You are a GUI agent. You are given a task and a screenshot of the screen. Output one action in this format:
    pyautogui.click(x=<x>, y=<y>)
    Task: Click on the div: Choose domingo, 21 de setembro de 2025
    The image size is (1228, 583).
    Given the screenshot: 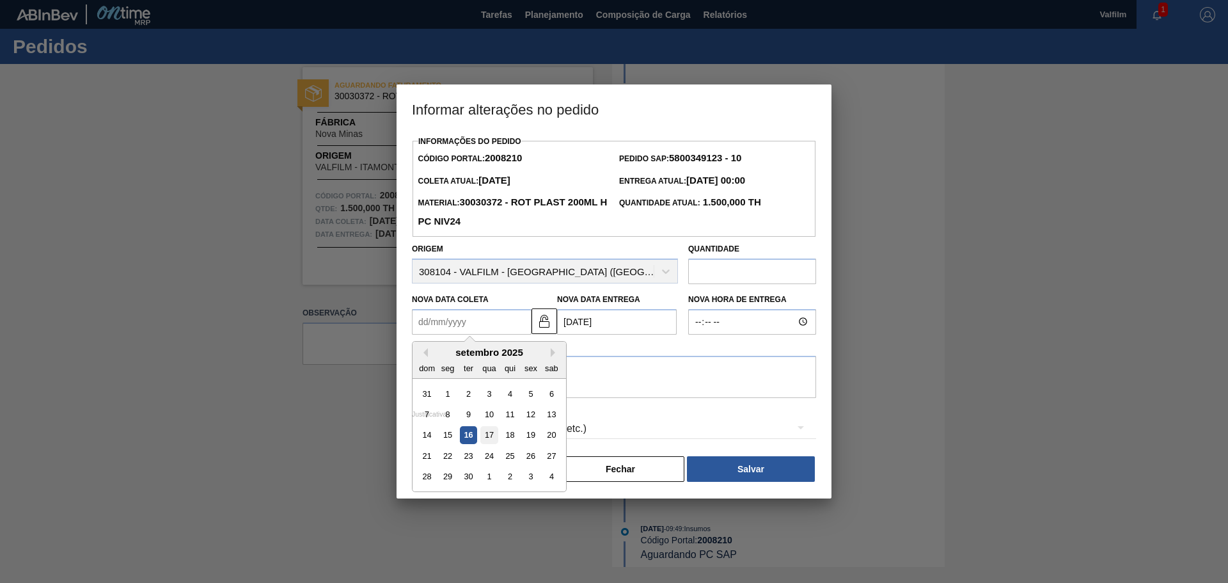 What is the action you would take?
    pyautogui.click(x=427, y=456)
    